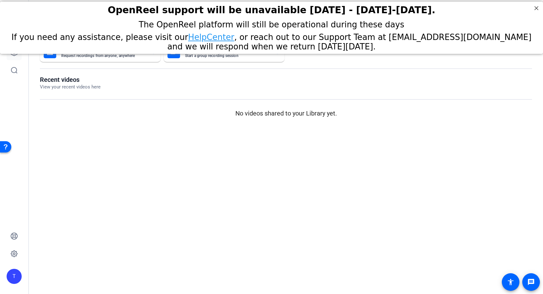 This screenshot has width=543, height=294. What do you see at coordinates (537, 7) in the screenshot?
I see `div: Close Step` at bounding box center [537, 7].